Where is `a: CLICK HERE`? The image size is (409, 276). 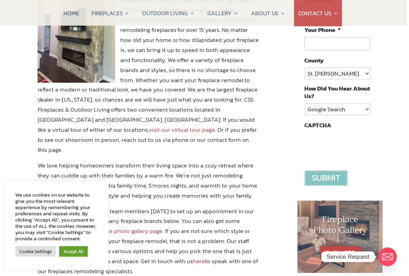
a: CLICK HERE is located at coordinates (342, 254).